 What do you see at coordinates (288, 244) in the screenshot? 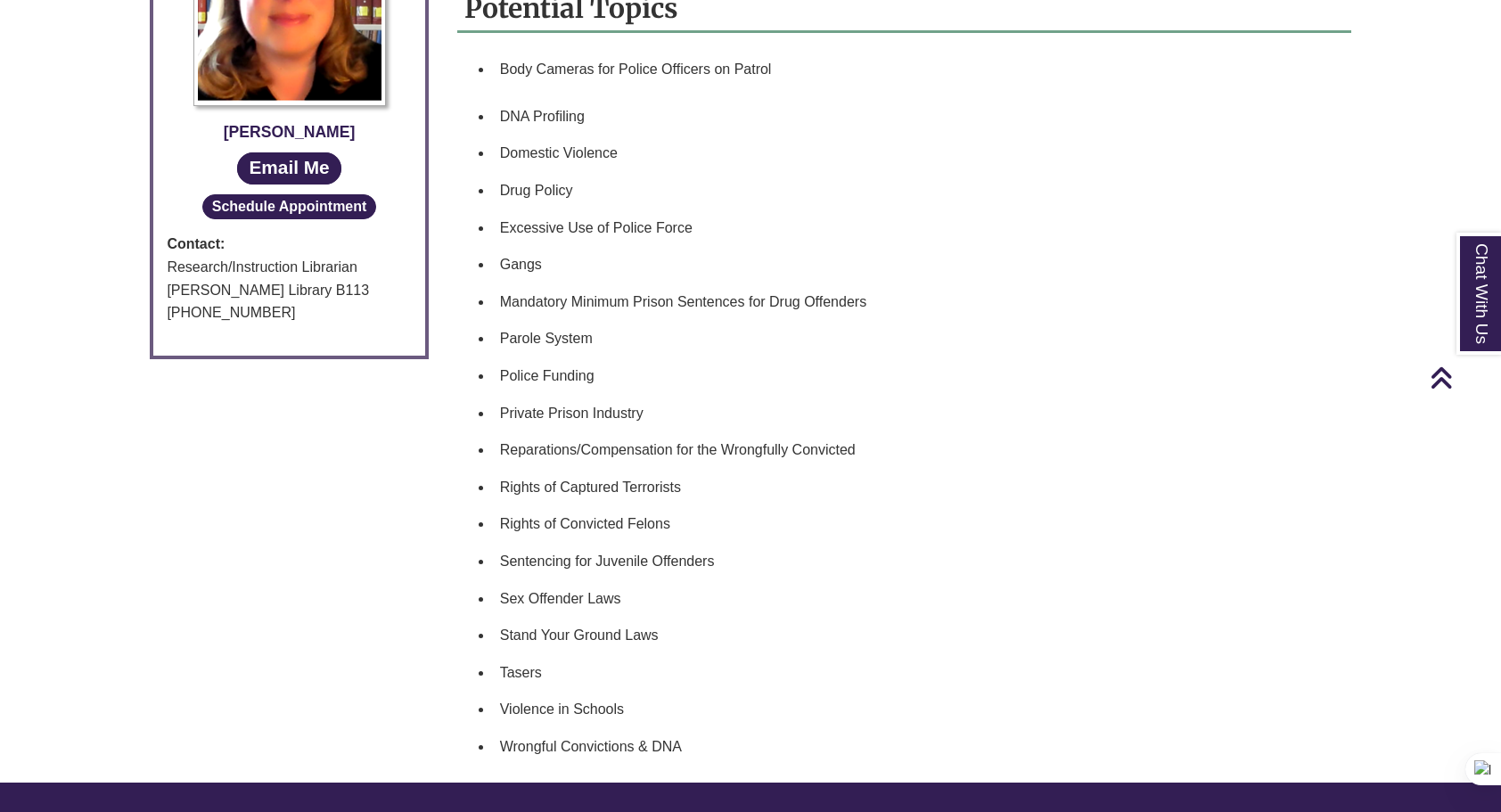
I see `strong: Contact:` at bounding box center [288, 244].